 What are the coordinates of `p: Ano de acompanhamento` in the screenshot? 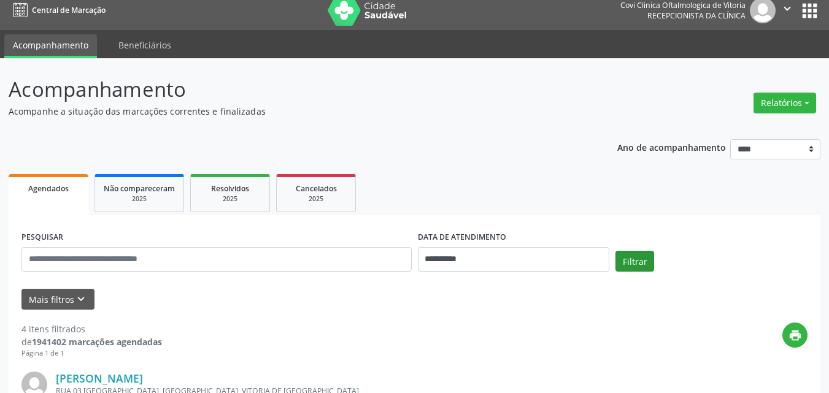 It's located at (671, 147).